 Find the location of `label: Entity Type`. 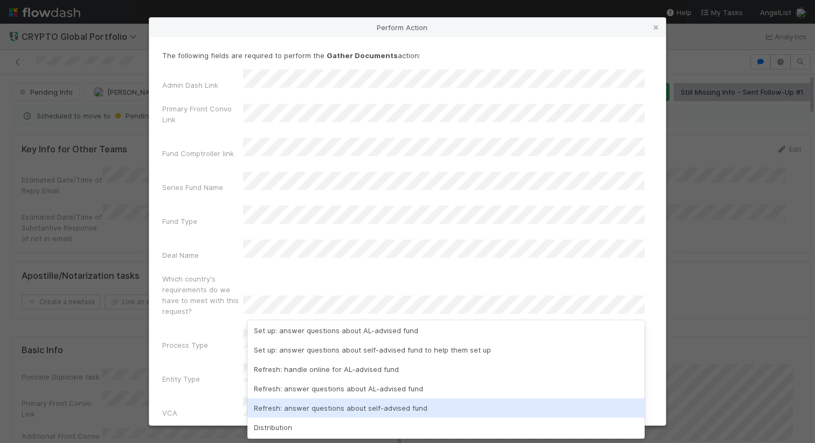

label: Entity Type is located at coordinates (181, 379).